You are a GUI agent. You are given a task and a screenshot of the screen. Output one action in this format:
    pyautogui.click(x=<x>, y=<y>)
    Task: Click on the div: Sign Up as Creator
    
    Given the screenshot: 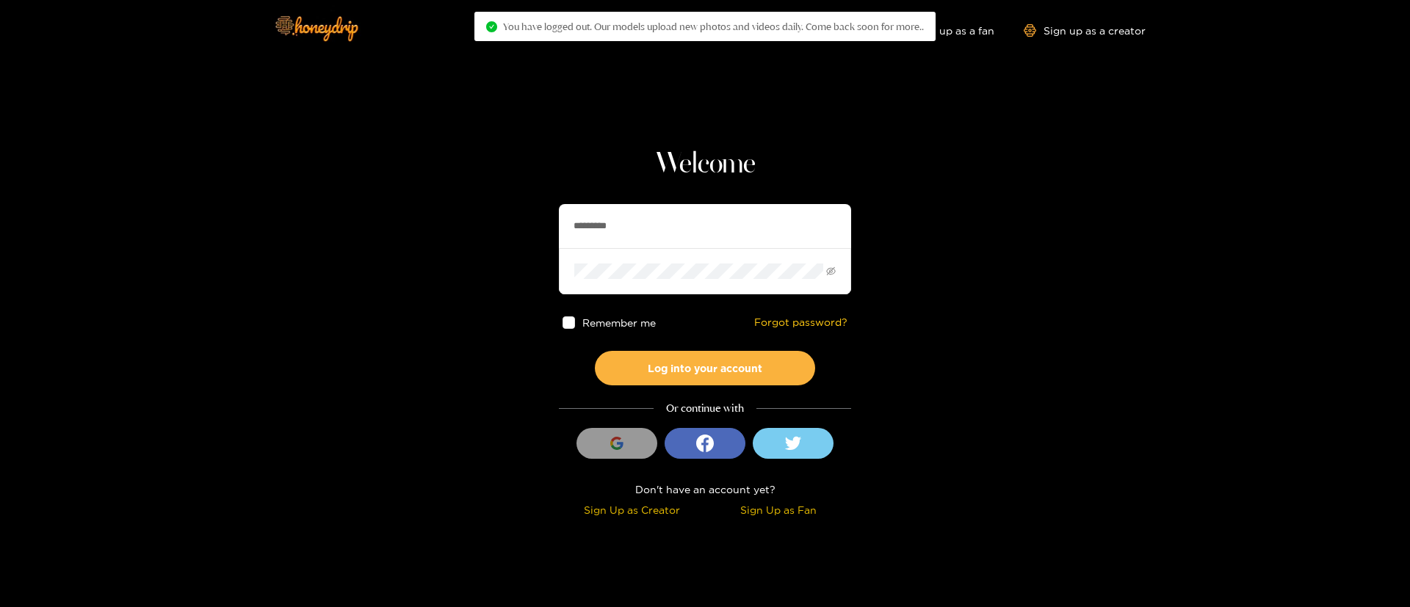 What is the action you would take?
    pyautogui.click(x=632, y=510)
    